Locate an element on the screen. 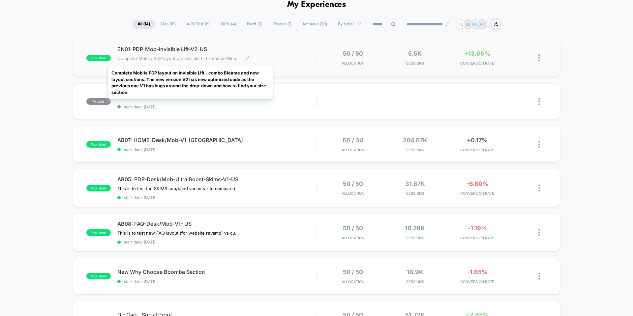 Image resolution: width=633 pixels, height=316 pixels. span: By Label is located at coordinates (346, 24).